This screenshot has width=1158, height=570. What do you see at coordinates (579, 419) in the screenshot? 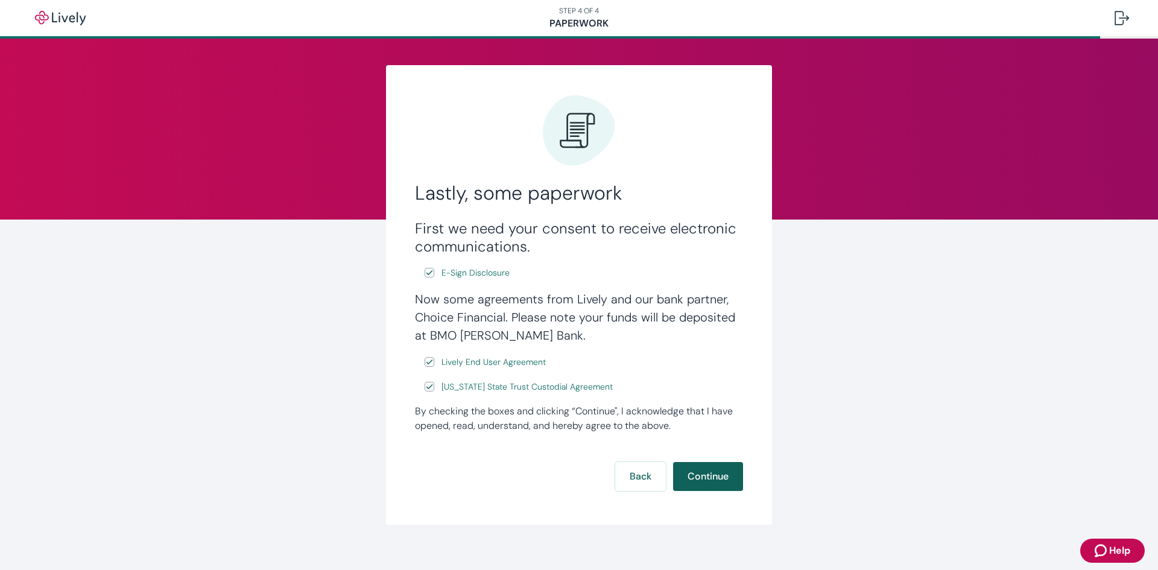
I see `div: By checking the boxes and clicking “Continue", I acknowledge that I have opened, read, understand...` at bounding box center [579, 419].